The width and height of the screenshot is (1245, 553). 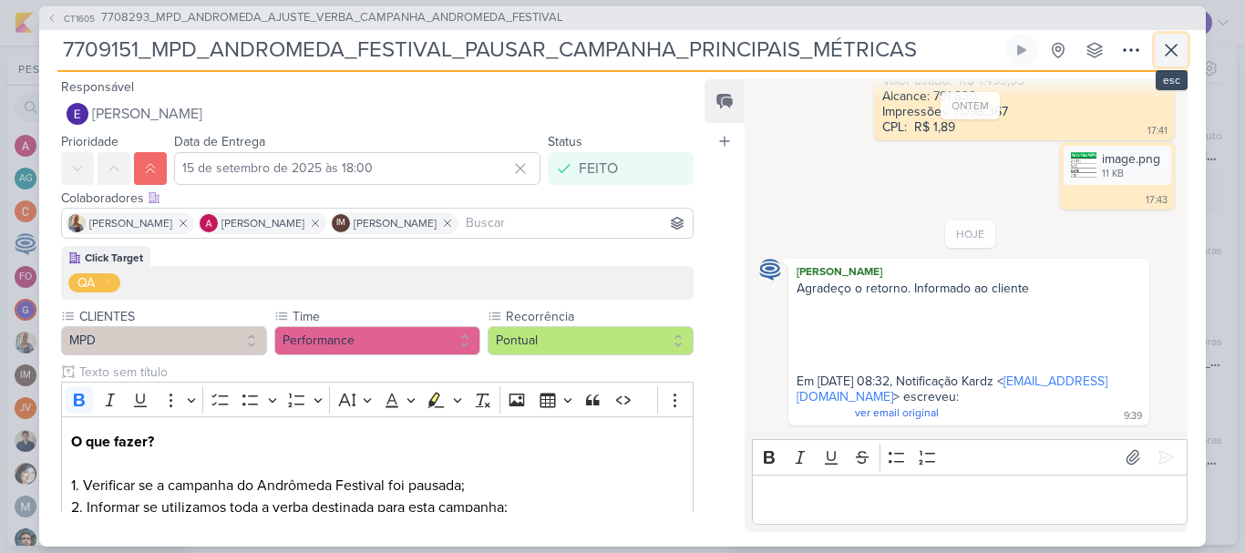 What do you see at coordinates (377, 341) in the screenshot?
I see `button: Performance` at bounding box center [377, 341].